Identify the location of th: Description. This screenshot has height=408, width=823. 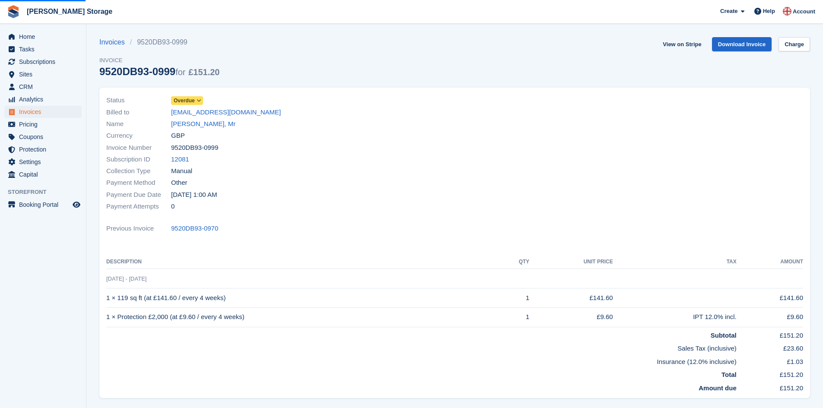
(302, 262).